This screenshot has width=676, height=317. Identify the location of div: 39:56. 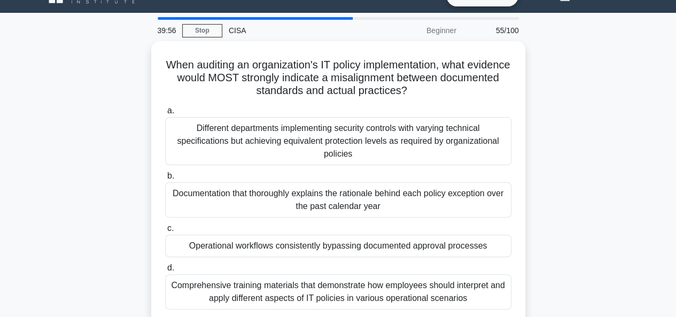
(167, 30).